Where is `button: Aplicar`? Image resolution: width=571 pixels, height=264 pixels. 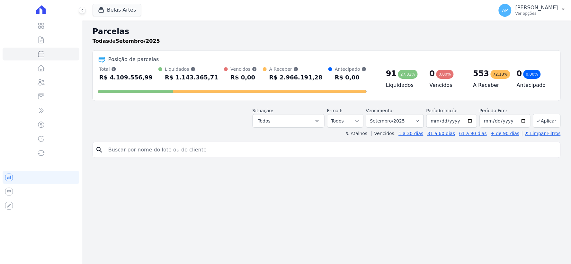
button: Aplicar is located at coordinates (547, 120).